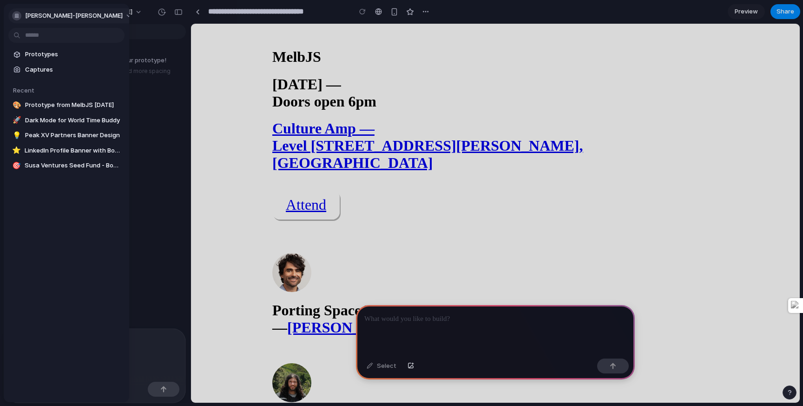  Describe the element at coordinates (66, 151) in the screenshot. I see `a: ⭐LinkedIn Profile Banner with Book Demo Link` at that location.